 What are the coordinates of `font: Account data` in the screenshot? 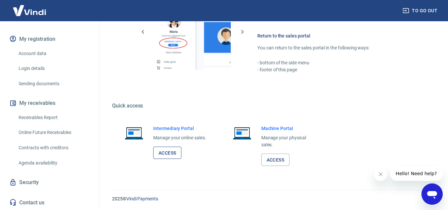 It's located at (33, 53).